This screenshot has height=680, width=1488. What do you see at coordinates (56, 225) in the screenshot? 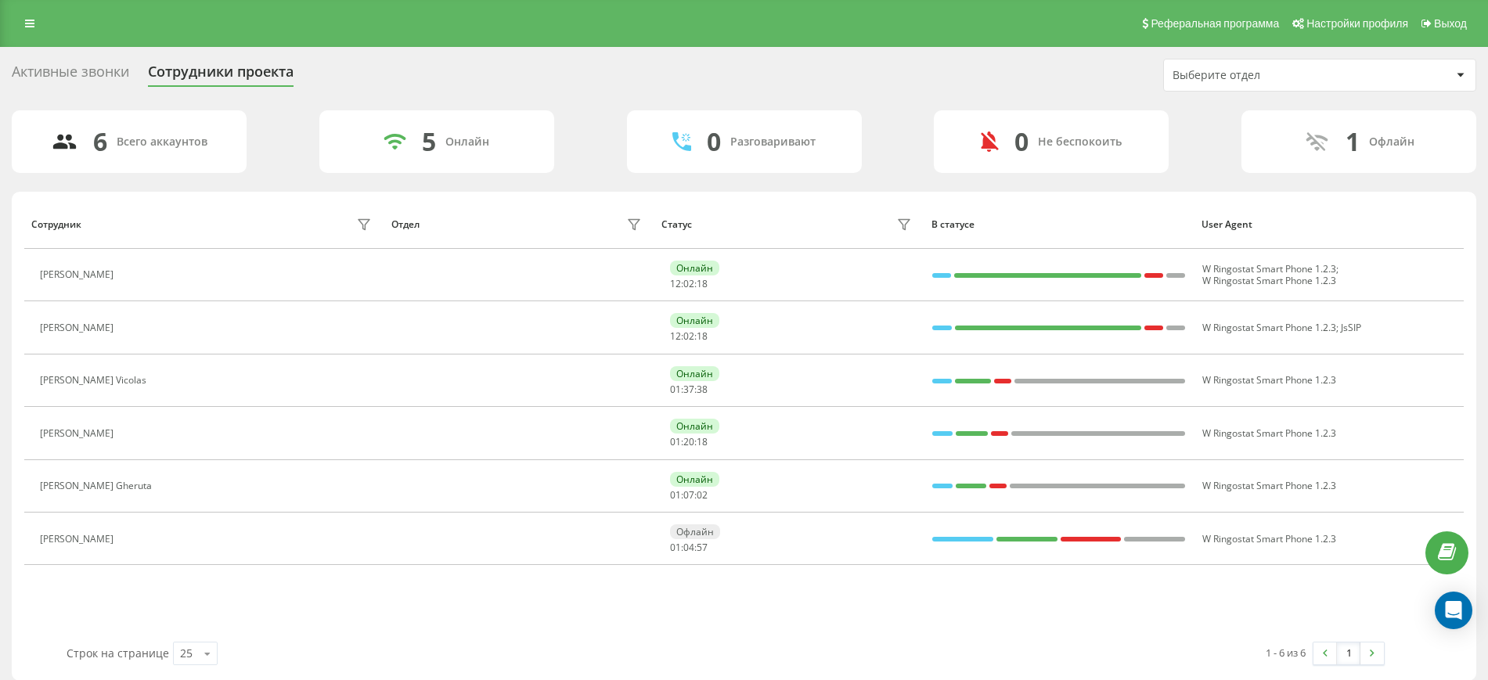
I see `div: Сотрудник` at bounding box center [56, 225].